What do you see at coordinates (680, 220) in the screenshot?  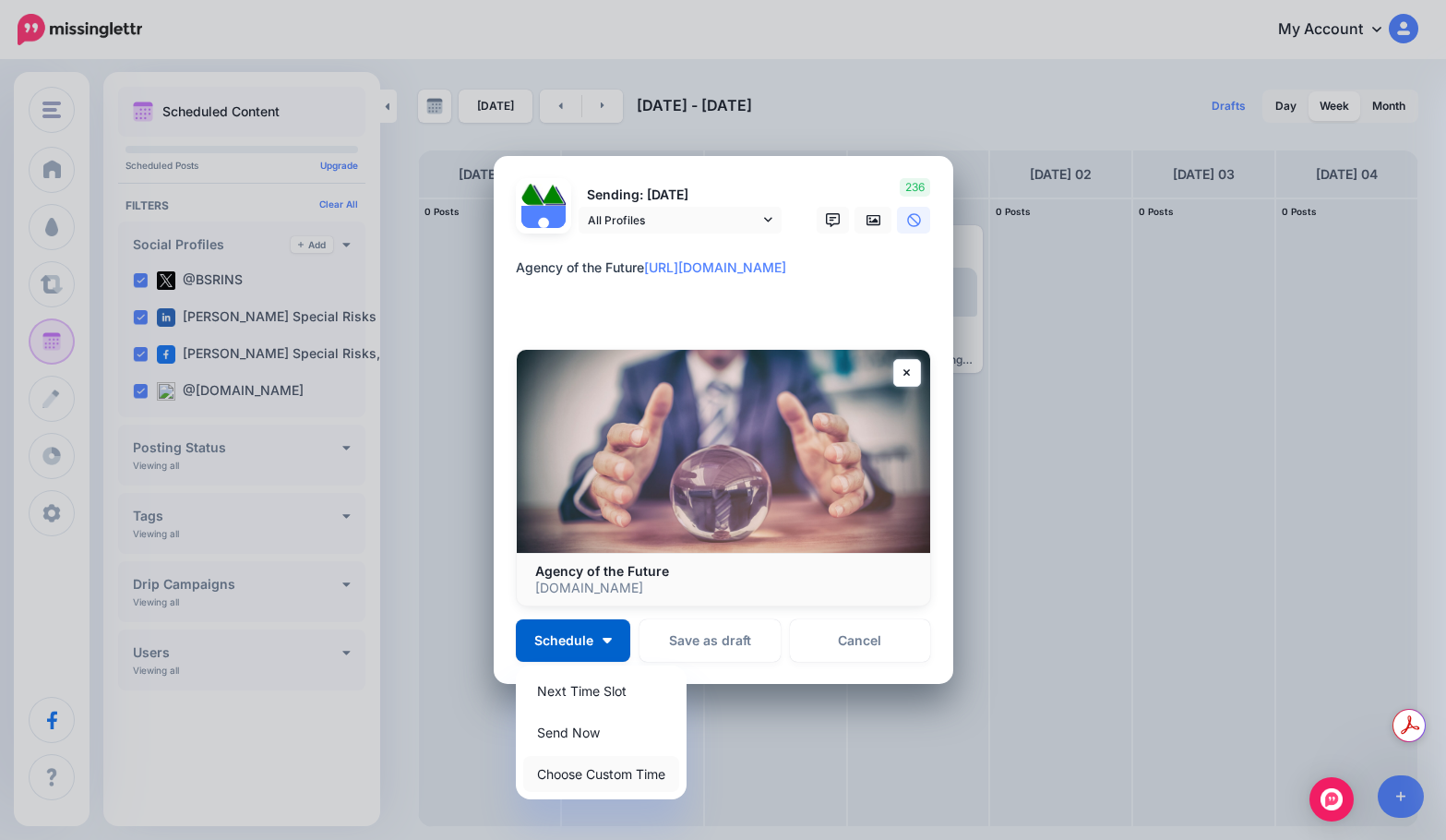 I see `a: All Profiles` at bounding box center [680, 220].